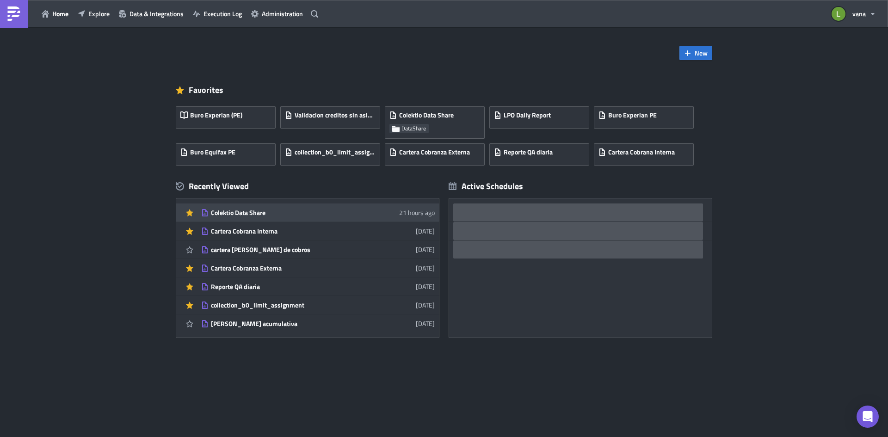  What do you see at coordinates (868, 417) in the screenshot?
I see `div: Open Intercom Messenger` at bounding box center [868, 417].